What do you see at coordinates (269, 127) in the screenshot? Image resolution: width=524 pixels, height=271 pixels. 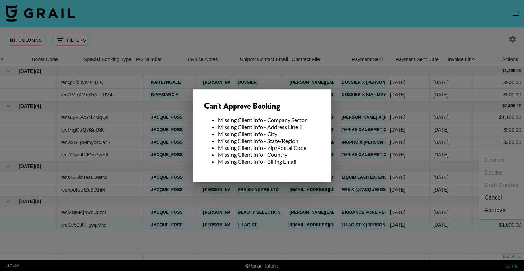 I see `li: Missing Client Info - Address Line 1` at bounding box center [269, 127].